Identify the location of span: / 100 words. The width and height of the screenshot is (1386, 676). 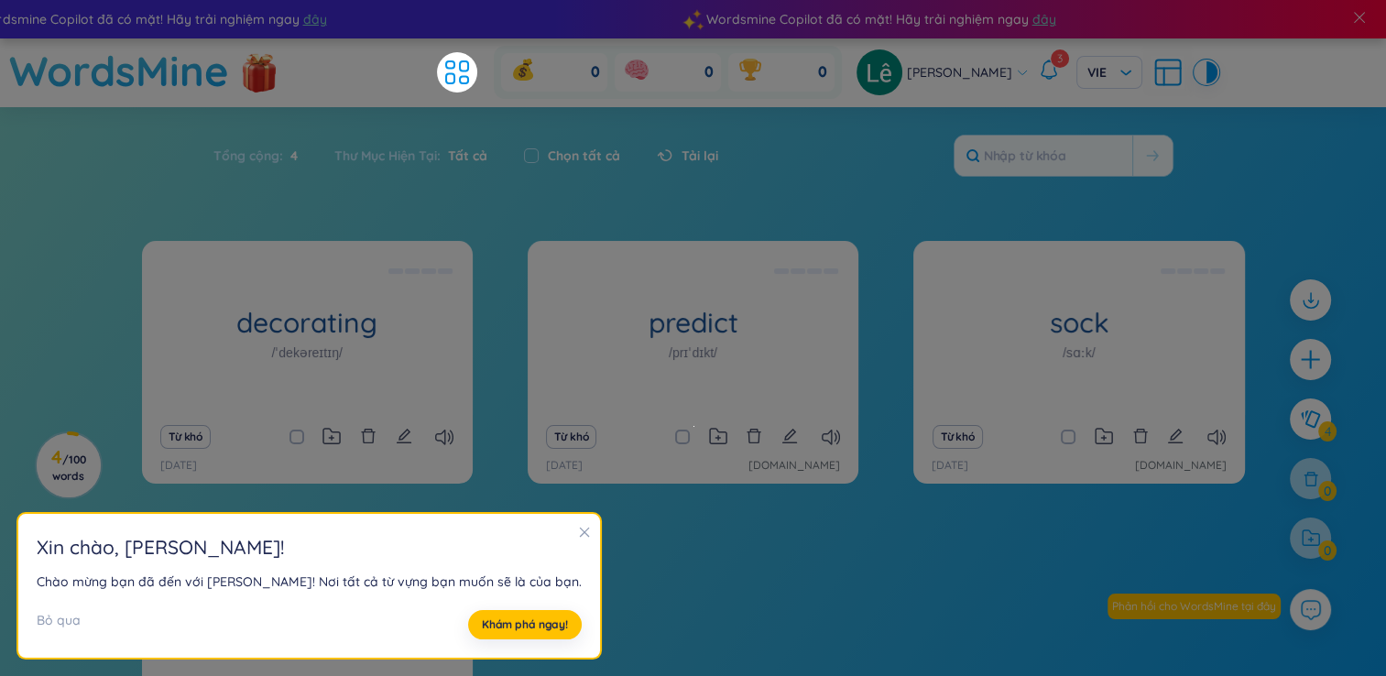
(69, 467).